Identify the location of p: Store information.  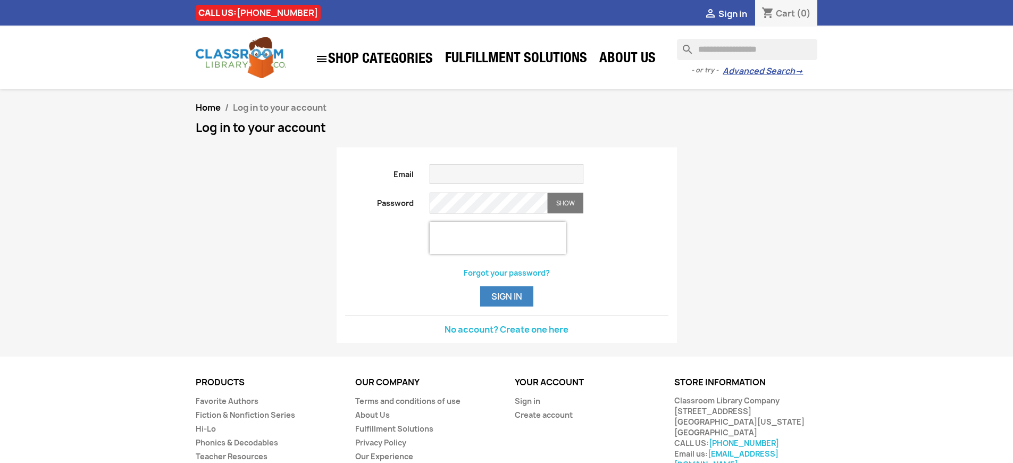
(746, 382).